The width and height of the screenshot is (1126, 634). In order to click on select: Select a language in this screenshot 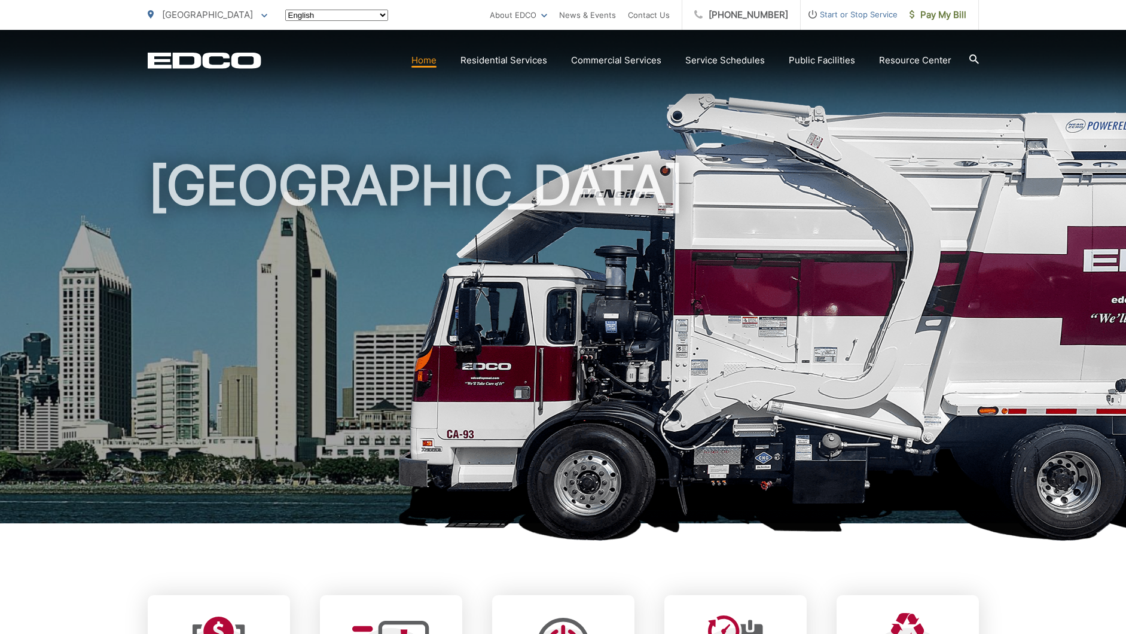, I will do `click(337, 15)`.